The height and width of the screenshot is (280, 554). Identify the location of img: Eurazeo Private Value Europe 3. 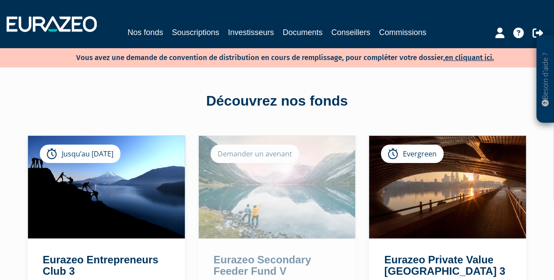
(448, 187).